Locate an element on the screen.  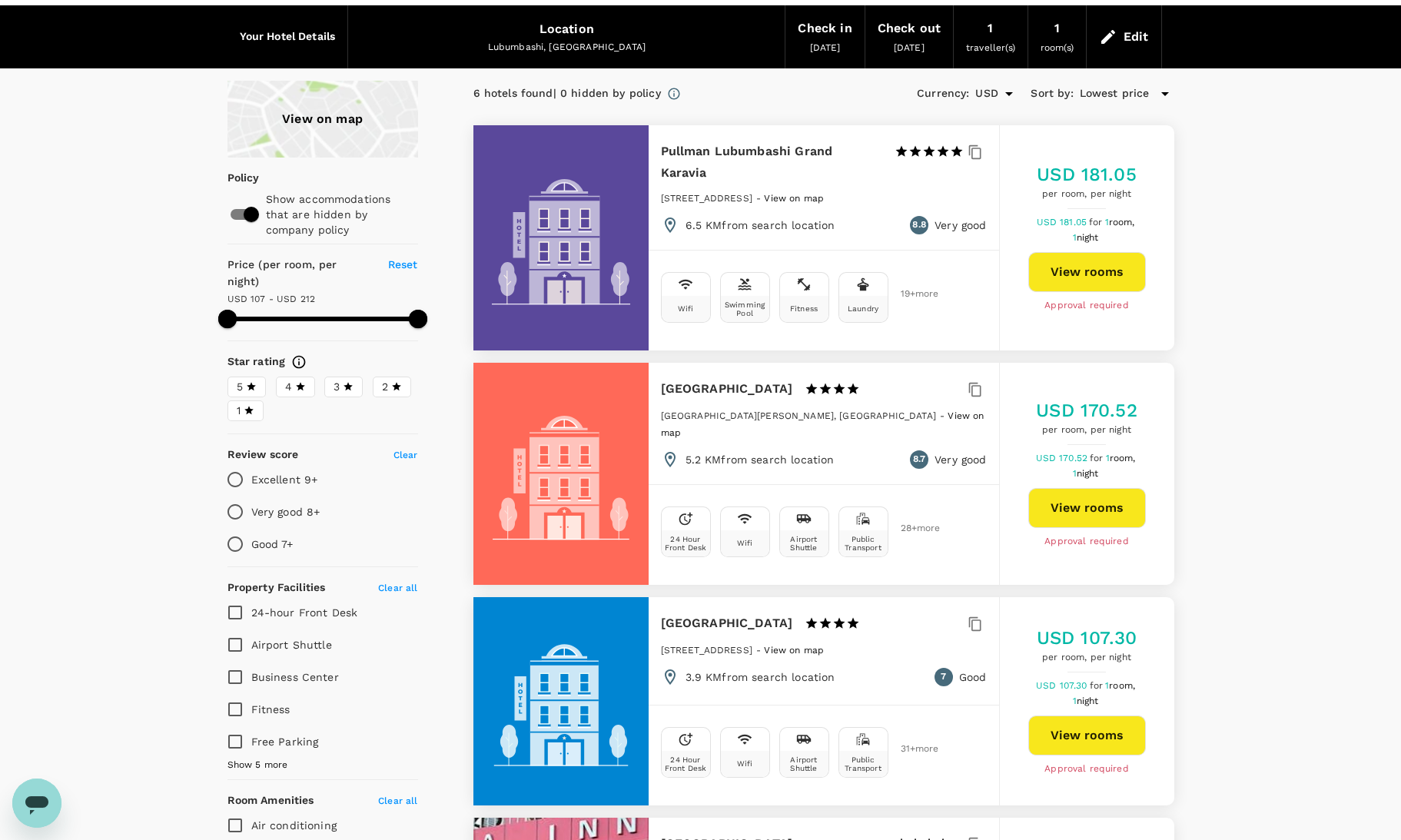
p: 6.5 KM from search location is located at coordinates (760, 225).